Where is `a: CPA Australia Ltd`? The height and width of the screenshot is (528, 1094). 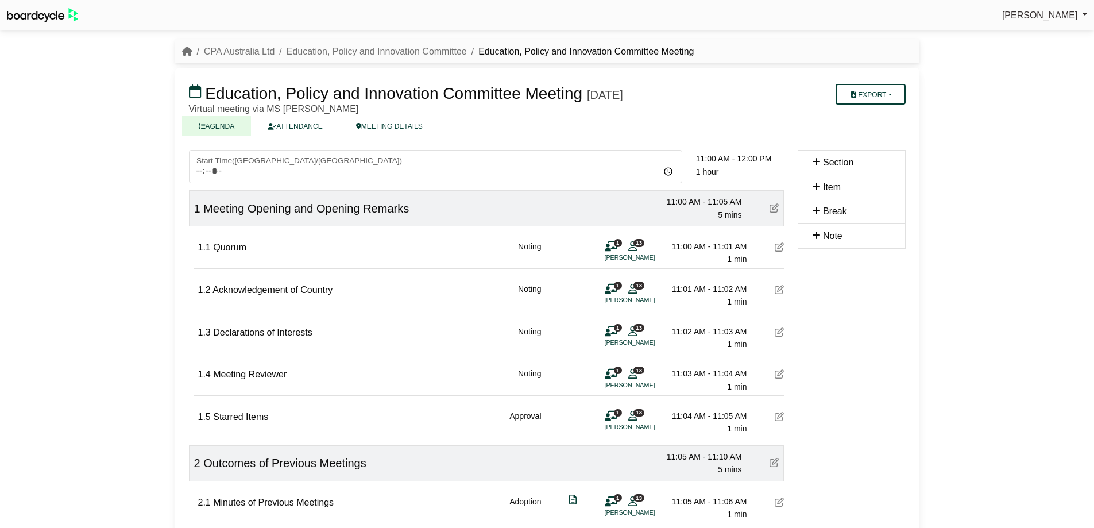
a: CPA Australia Ltd is located at coordinates (239, 51).